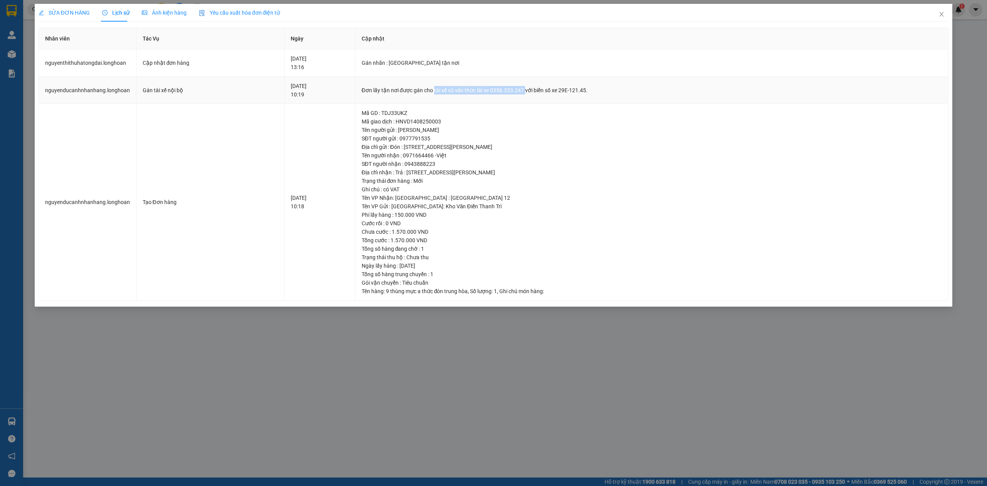  Describe the element at coordinates (652, 282) in the screenshot. I see `div: Gói vận chuyển : Tiêu chuẩn` at that location.